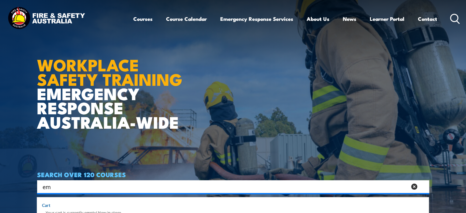 The width and height of the screenshot is (466, 213). What do you see at coordinates (349, 19) in the screenshot?
I see `a: News` at bounding box center [349, 19].